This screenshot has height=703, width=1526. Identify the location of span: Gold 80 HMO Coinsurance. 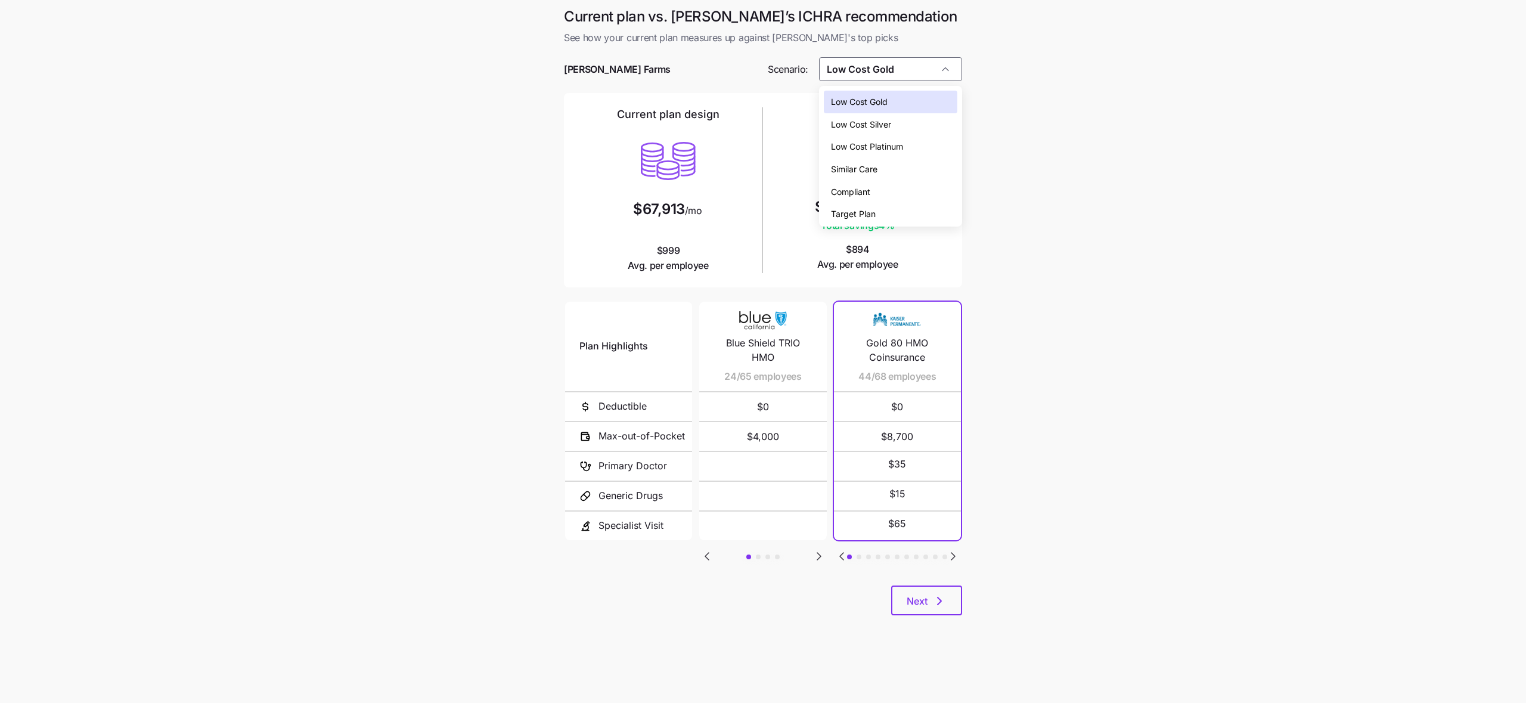
(897, 351).